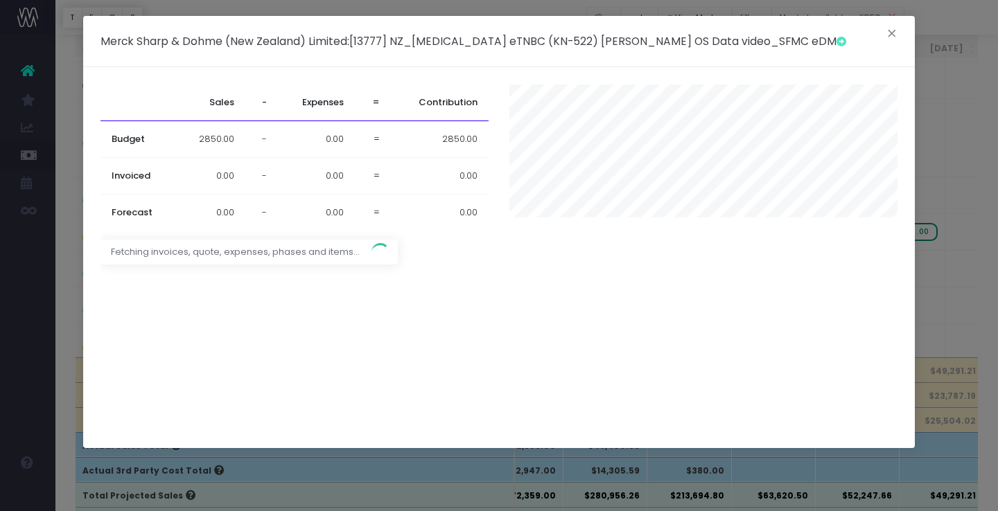  Describe the element at coordinates (138, 213) in the screenshot. I see `th: Forecast` at that location.